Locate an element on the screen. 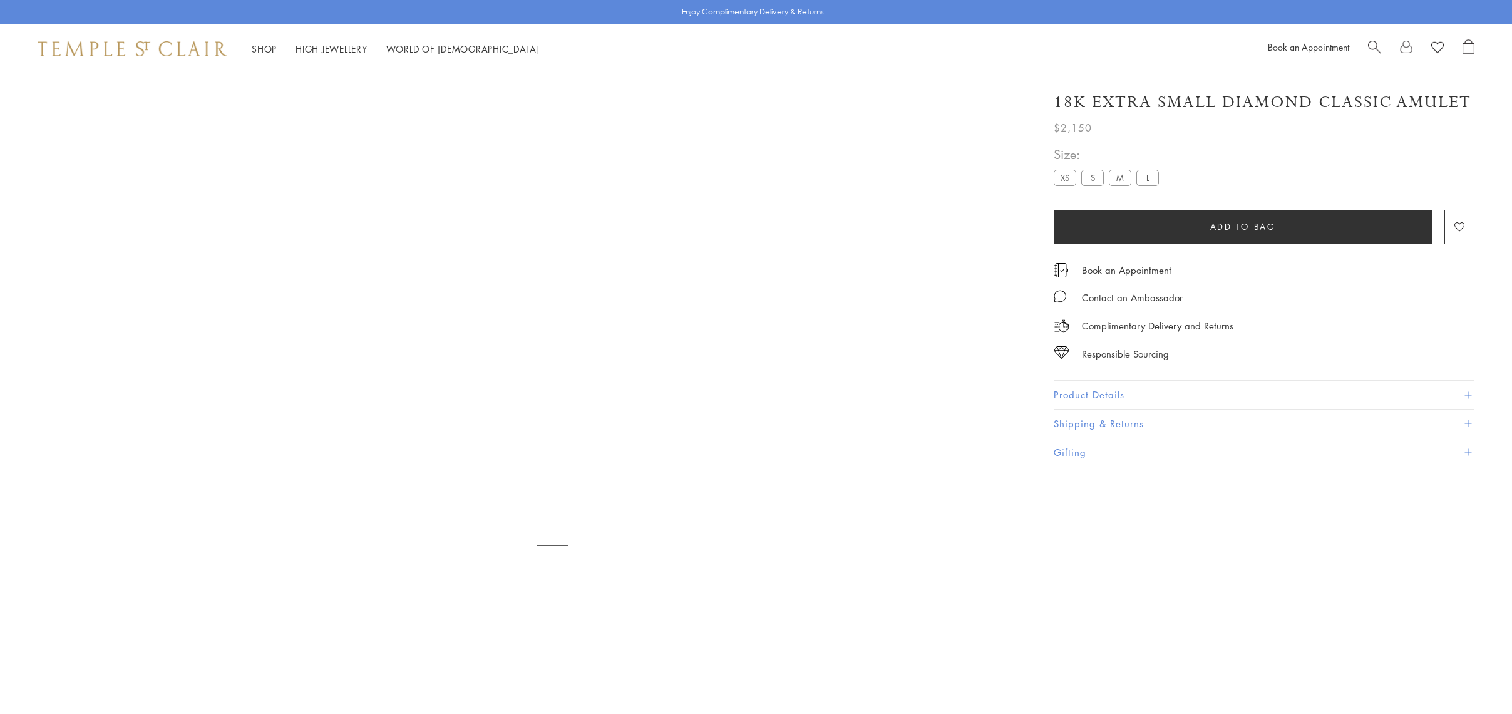 This screenshot has height=714, width=1512. a: High JewelleryHigh Jewellery is located at coordinates (331, 49).